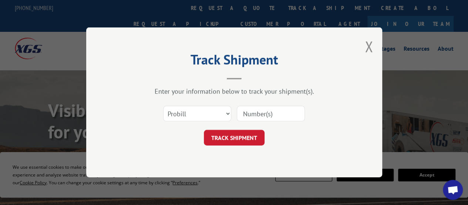 The width and height of the screenshot is (468, 205). Describe the element at coordinates (453, 190) in the screenshot. I see `div: Open chat` at that location.